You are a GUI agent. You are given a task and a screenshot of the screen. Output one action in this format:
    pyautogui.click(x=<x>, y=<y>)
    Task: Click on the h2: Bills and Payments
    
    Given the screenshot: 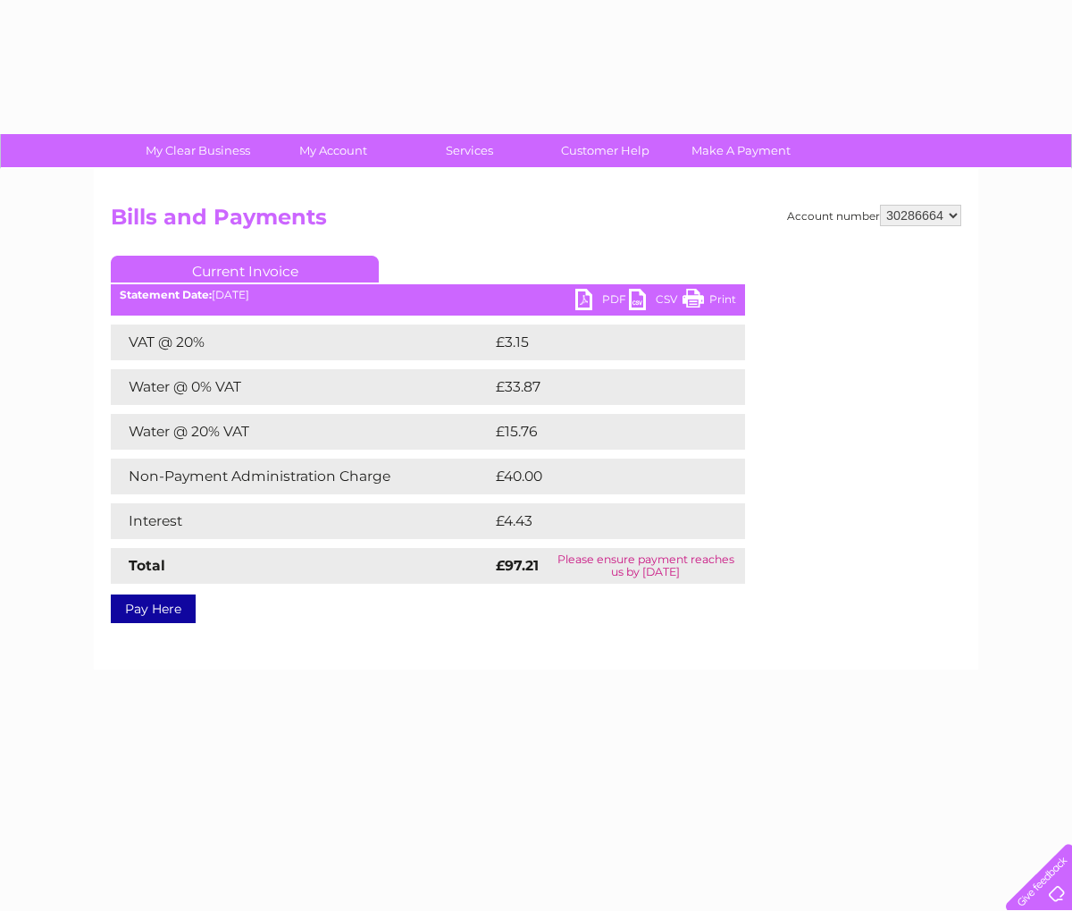 What is the action you would take?
    pyautogui.click(x=536, y=222)
    